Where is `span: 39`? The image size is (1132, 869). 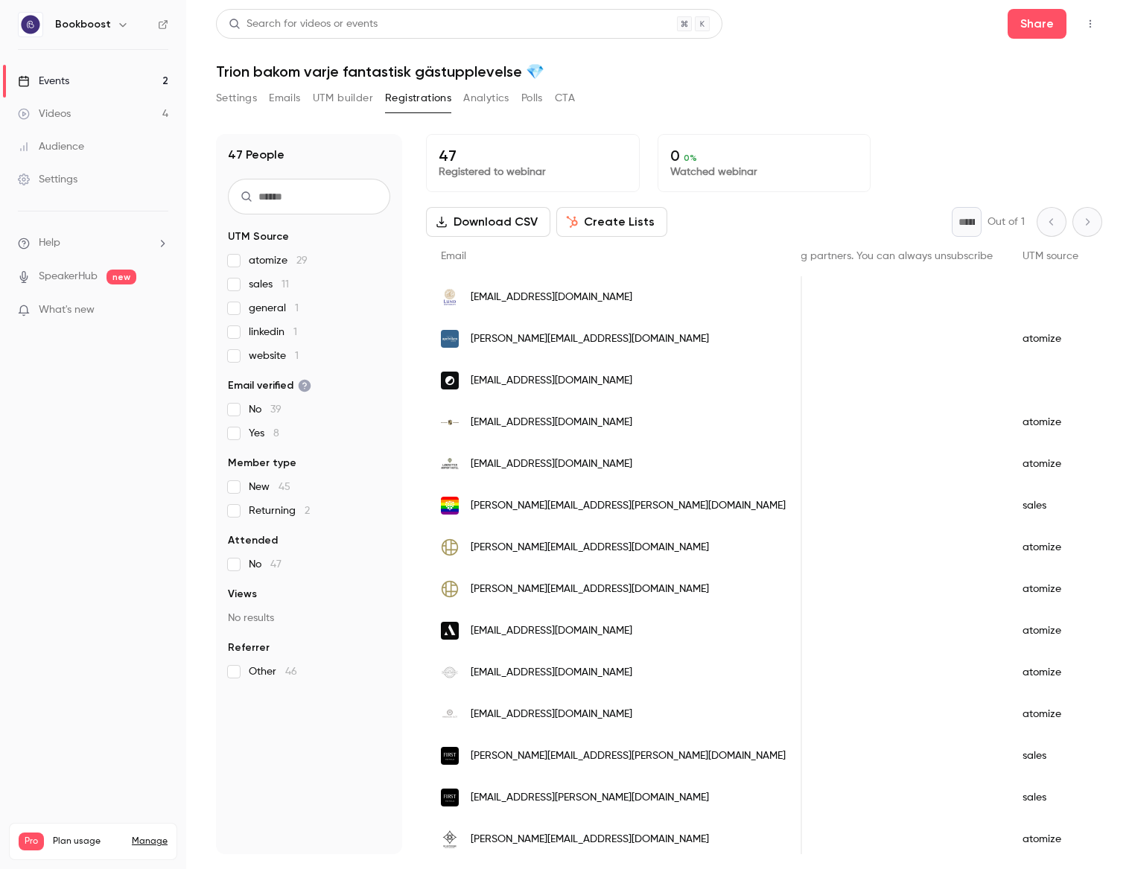 span: 39 is located at coordinates (276, 410).